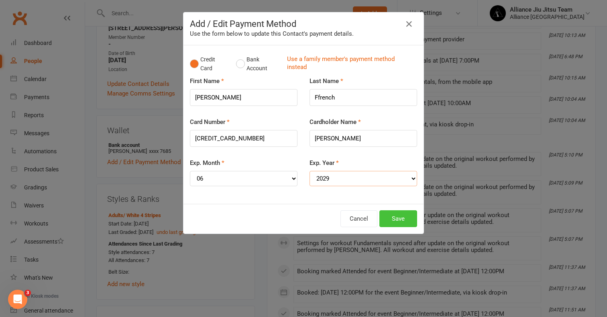 This screenshot has height=317, width=607. What do you see at coordinates (28, 293) in the screenshot?
I see `span: 3` at bounding box center [28, 293].